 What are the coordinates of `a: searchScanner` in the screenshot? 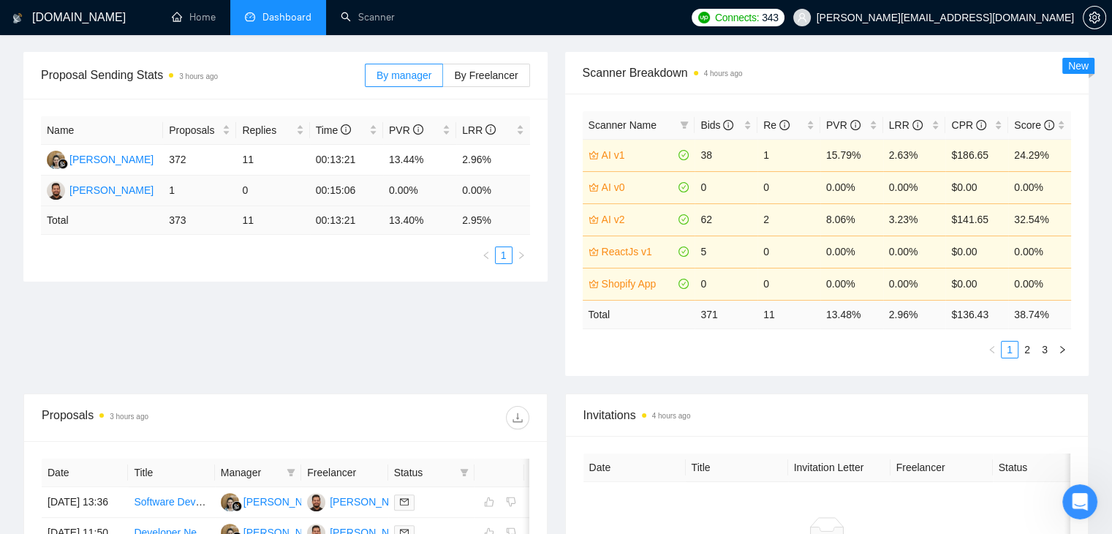 It's located at (368, 17).